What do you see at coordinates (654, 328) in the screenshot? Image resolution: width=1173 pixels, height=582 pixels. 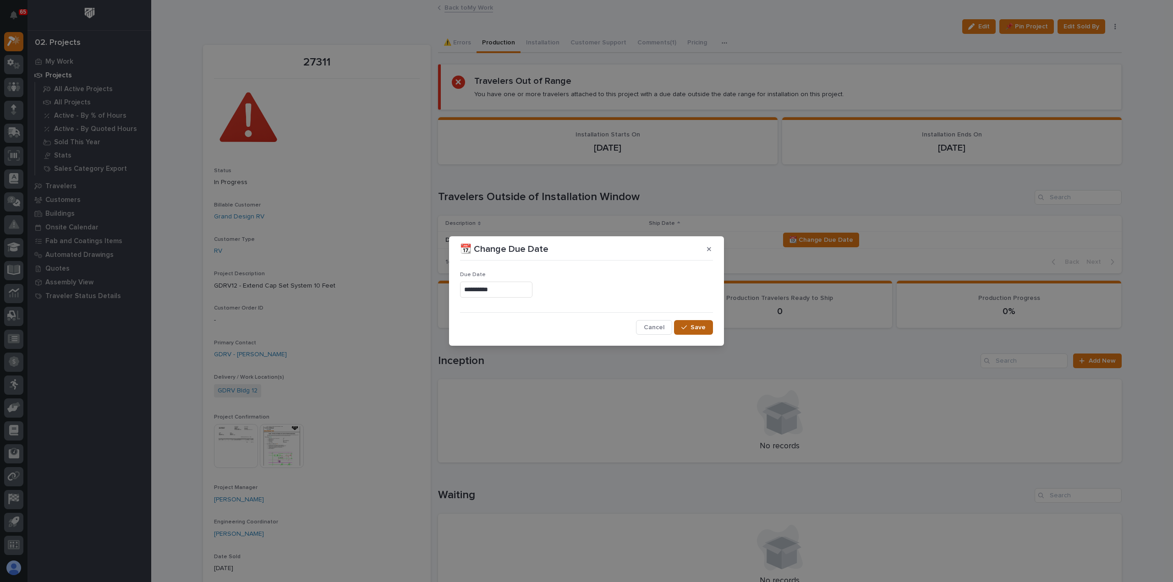 I see `button: Cancel` at bounding box center [654, 328].